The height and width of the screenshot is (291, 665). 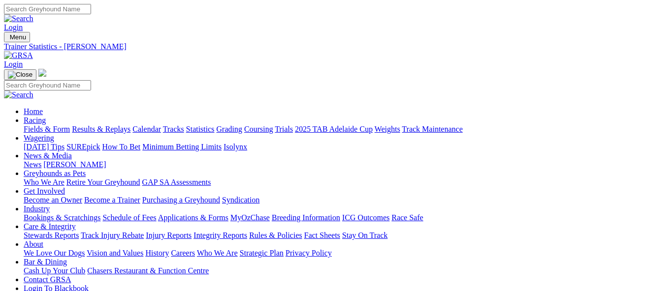 What do you see at coordinates (62, 218) in the screenshot?
I see `a: Bookings & Scratchings` at bounding box center [62, 218].